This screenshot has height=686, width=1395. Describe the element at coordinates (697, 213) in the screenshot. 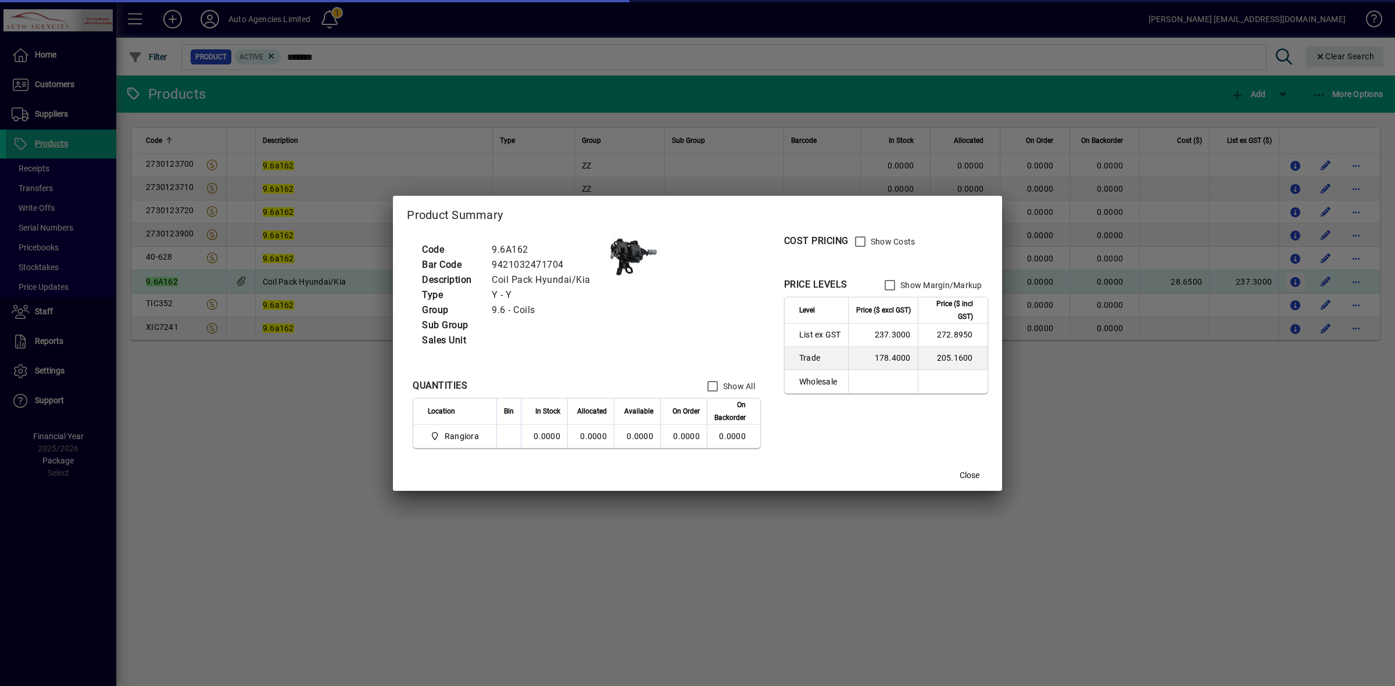

I see `h2: Product Summary` at that location.